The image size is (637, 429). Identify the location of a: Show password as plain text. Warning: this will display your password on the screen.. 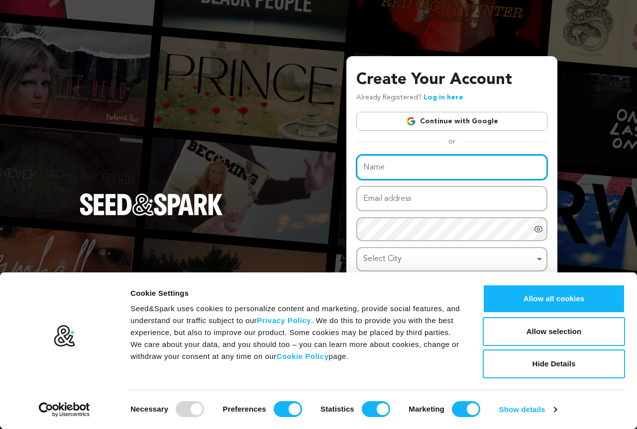
(538, 229).